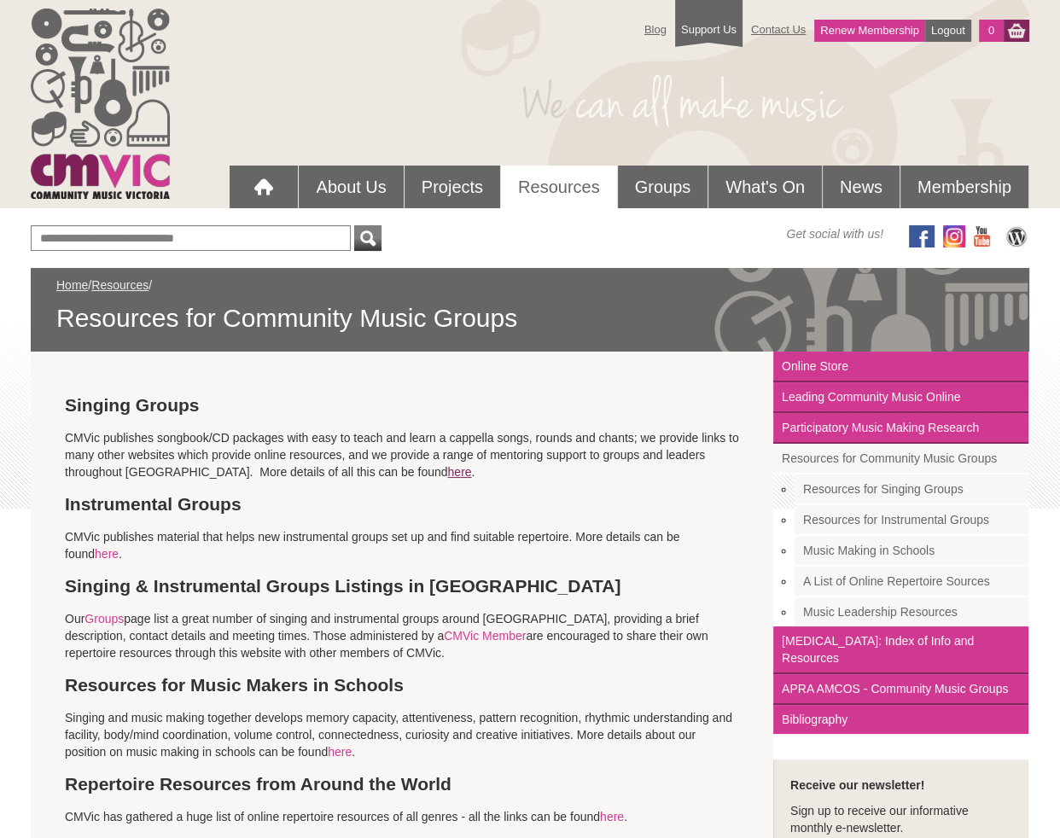 This screenshot has height=838, width=1060. Describe the element at coordinates (485, 636) in the screenshot. I see `a: CMVic Member` at that location.